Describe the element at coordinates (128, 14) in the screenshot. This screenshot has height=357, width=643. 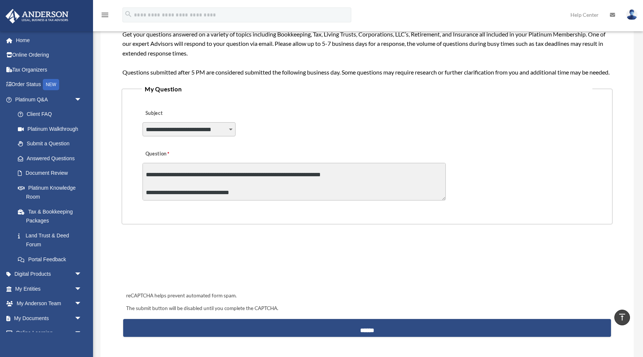
I see `i: search` at that location.